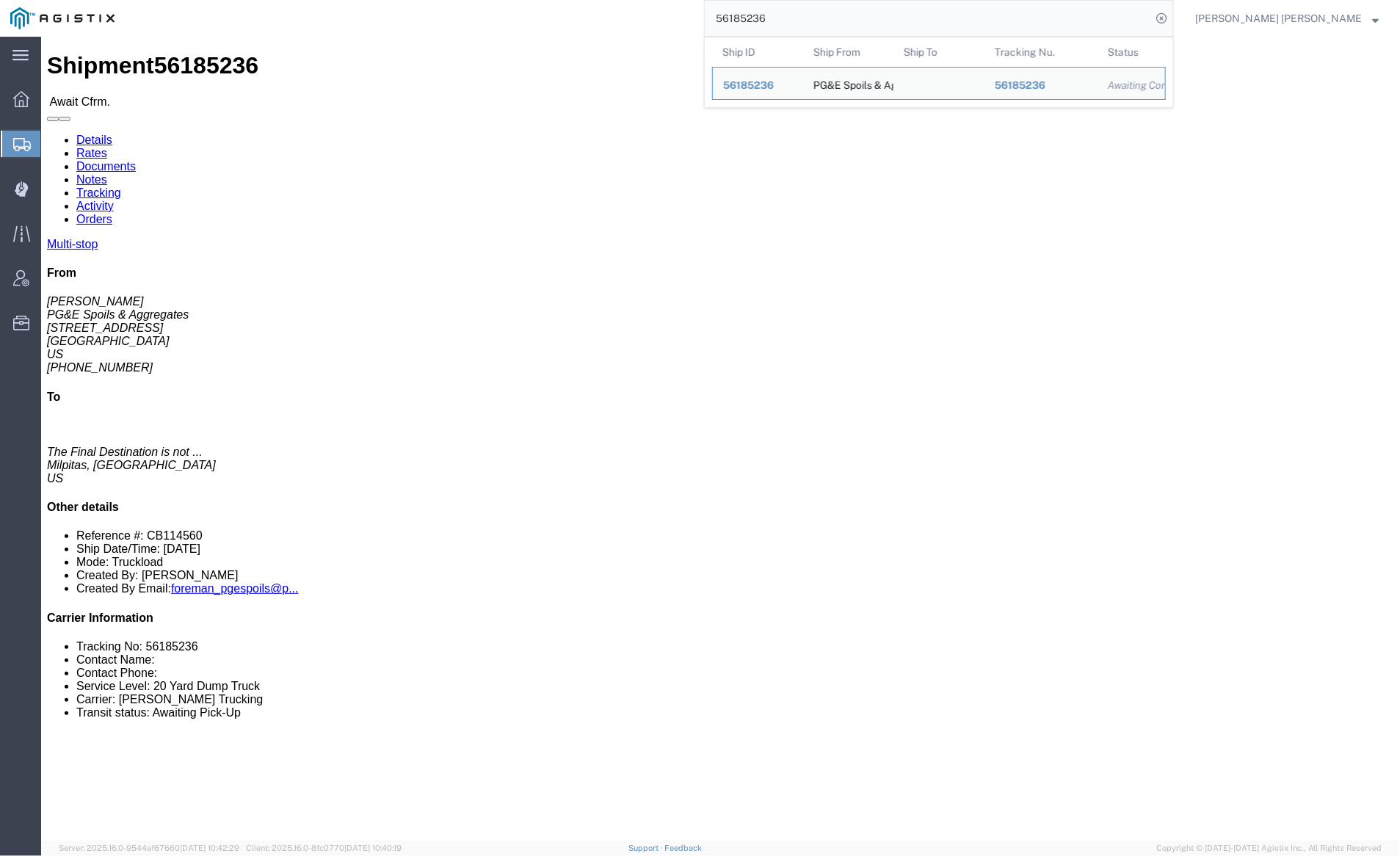 Image resolution: width=1400 pixels, height=856 pixels. I want to click on th: Tracking Nu., so click(1041, 53).